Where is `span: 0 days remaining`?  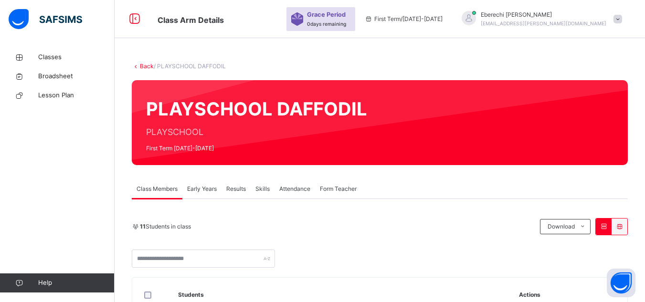
span: 0 days remaining is located at coordinates (326, 24).